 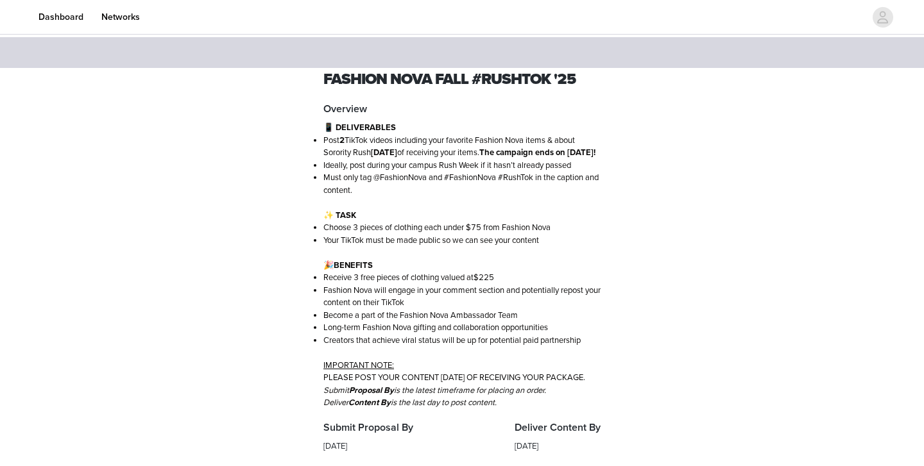 I want to click on span: Creators that achieve viral status will be up for potential paid partnership, so click(x=452, y=341).